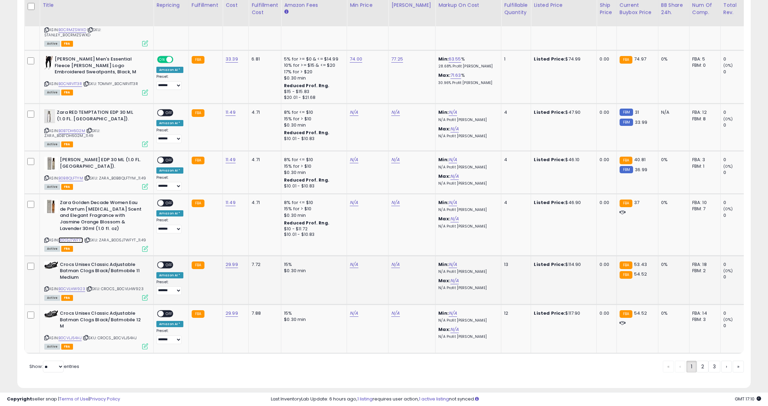 The height and width of the screenshot is (406, 768). Describe the element at coordinates (51, 164) in the screenshot. I see `img: 31RRC2e0V+L._SL40_.jpg` at that location.